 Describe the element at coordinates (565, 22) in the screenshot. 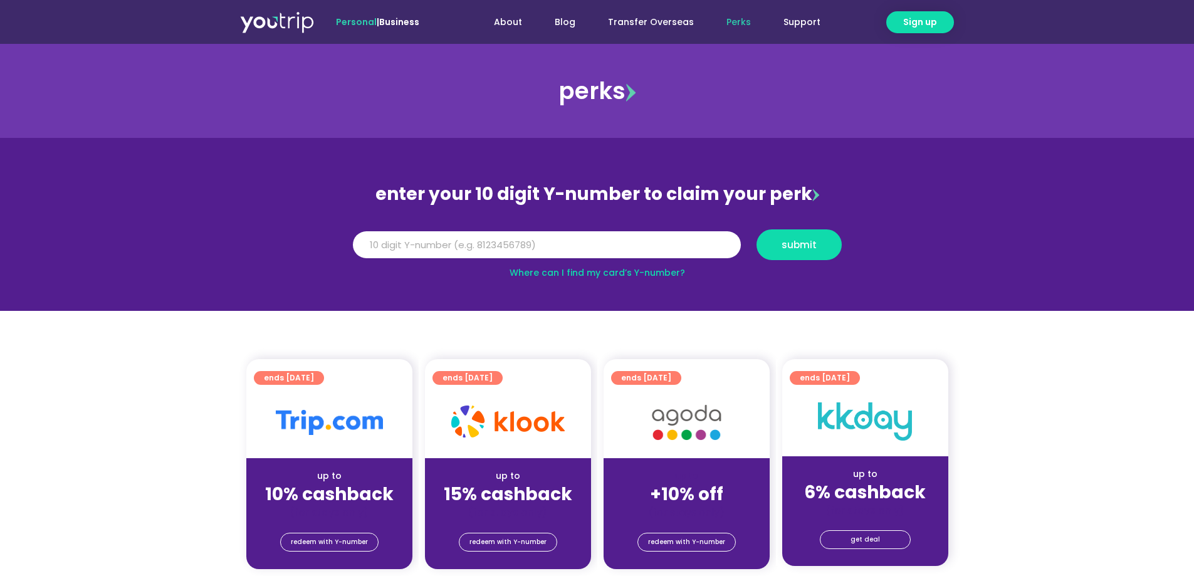

I see `a: Blog` at that location.